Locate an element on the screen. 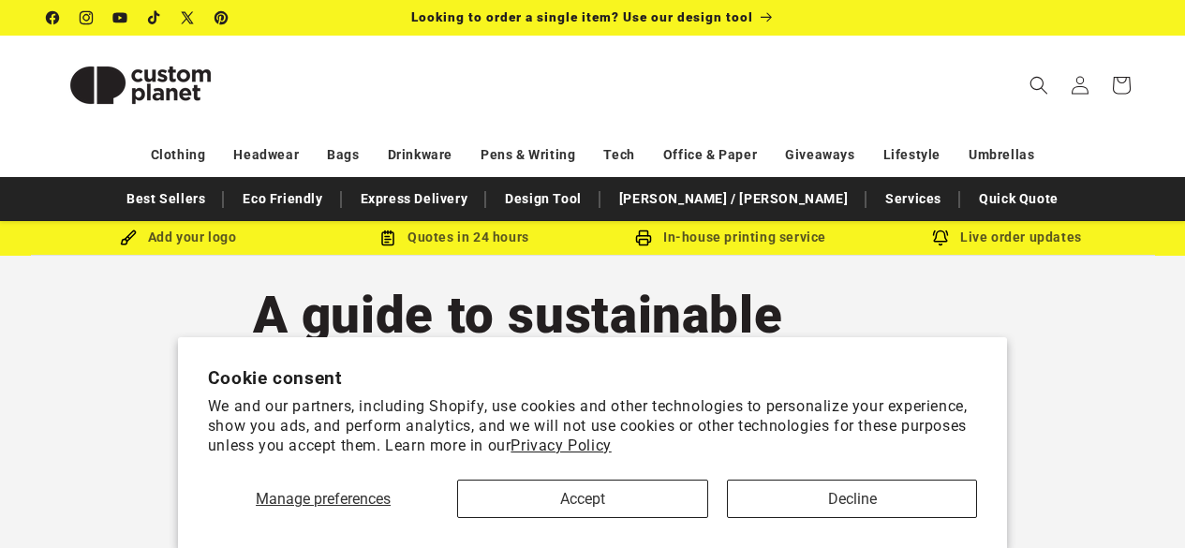  a: Custom Planet is located at coordinates (140, 84).